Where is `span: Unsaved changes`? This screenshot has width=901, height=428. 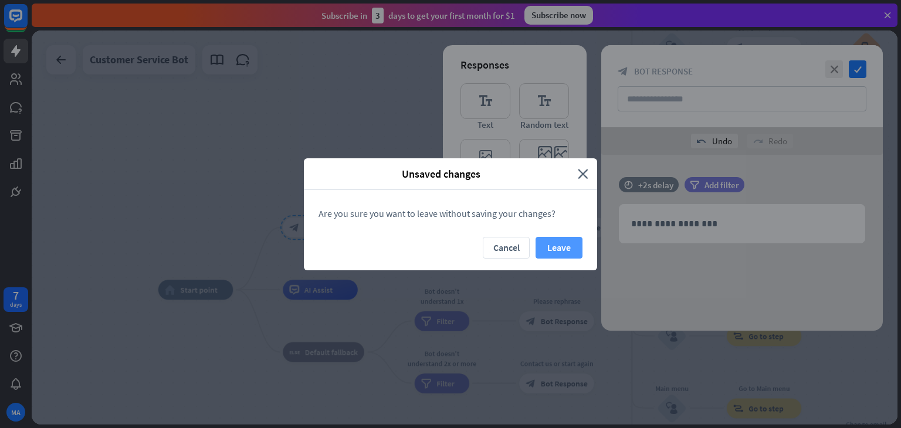
span: Unsaved changes is located at coordinates (441, 174).